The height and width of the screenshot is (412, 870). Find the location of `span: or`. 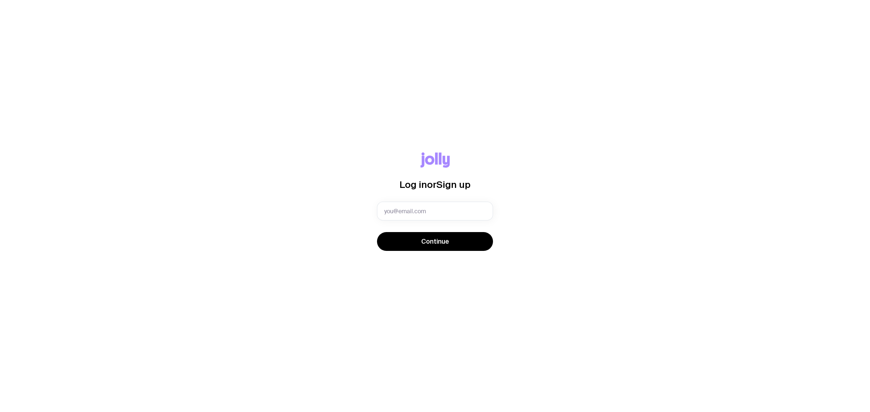

span: or is located at coordinates (432, 184).